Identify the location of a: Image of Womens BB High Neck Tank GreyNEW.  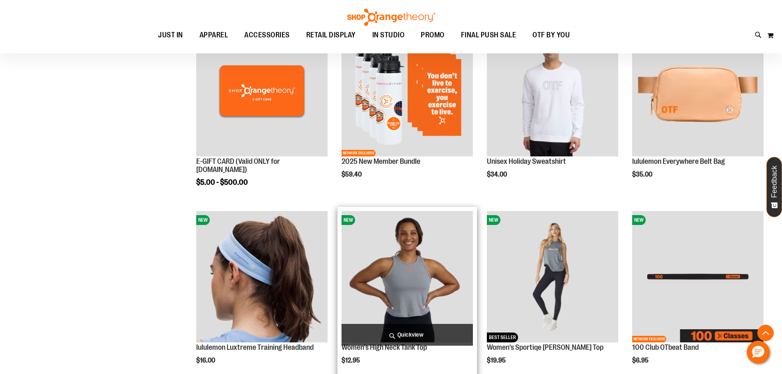
(407, 277).